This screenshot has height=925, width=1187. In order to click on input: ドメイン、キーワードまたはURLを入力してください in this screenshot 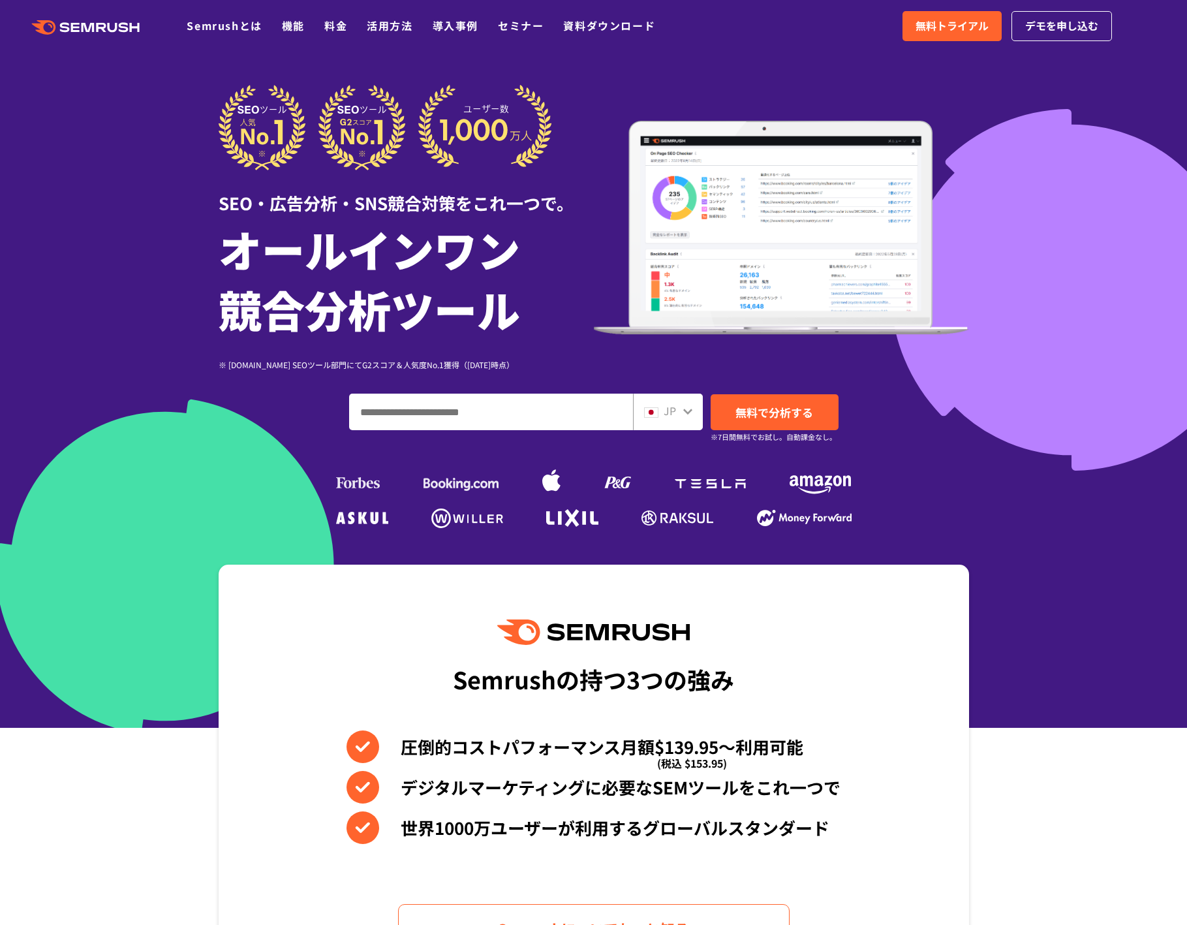, I will do `click(491, 412)`.